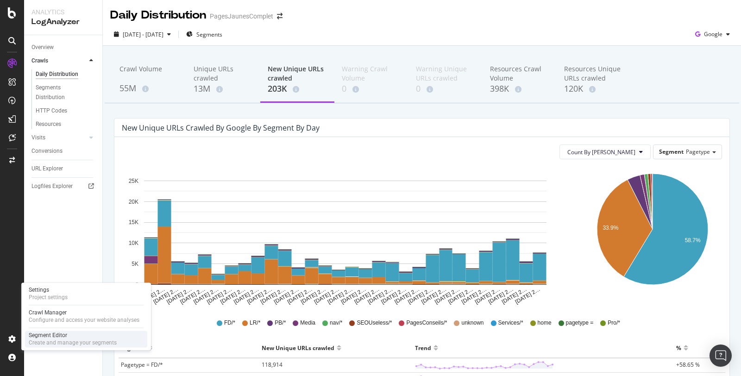 The image size is (741, 376). What do you see at coordinates (520, 89) in the screenshot?
I see `div: 398K` at bounding box center [520, 89].